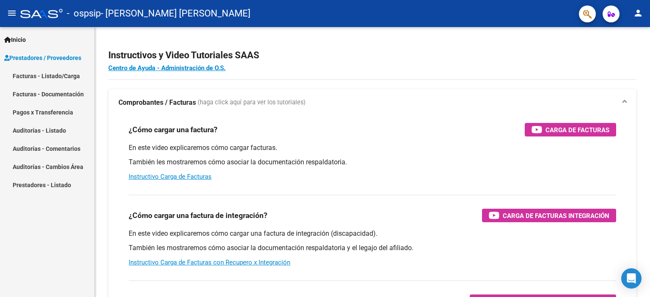 Image resolution: width=650 pixels, height=297 pixels. Describe the element at coordinates (372, 248) in the screenshot. I see `p: También les mostraremos cómo asociar la documentación respaldatoria y el legajo del afiliado.` at that location.